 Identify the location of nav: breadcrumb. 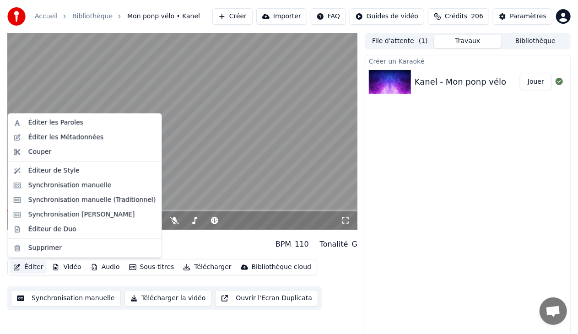
(117, 16).